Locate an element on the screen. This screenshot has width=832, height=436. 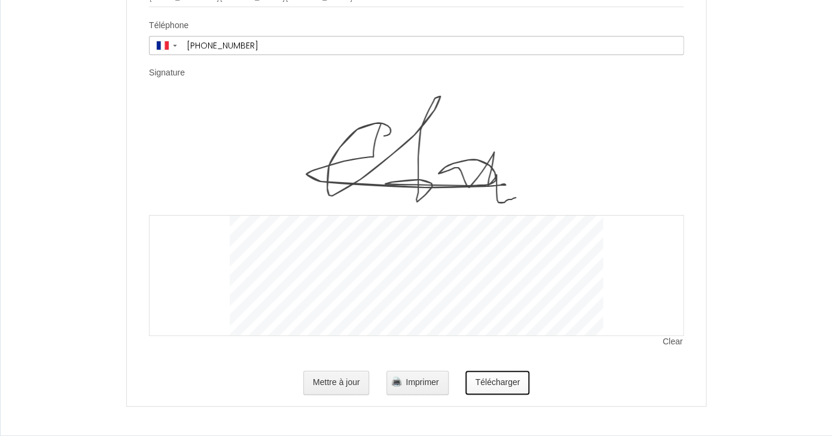
input: +33 6 12 34 56 78 is located at coordinates (433, 45).